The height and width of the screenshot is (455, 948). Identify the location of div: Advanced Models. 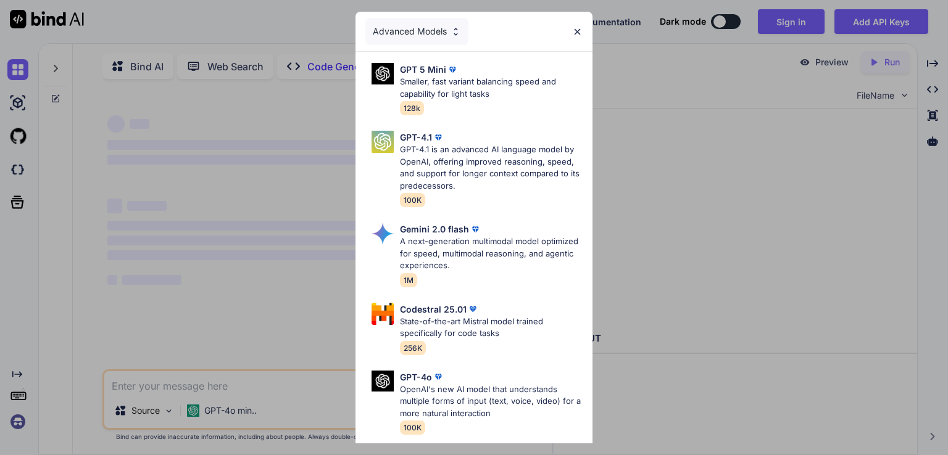
(417, 31).